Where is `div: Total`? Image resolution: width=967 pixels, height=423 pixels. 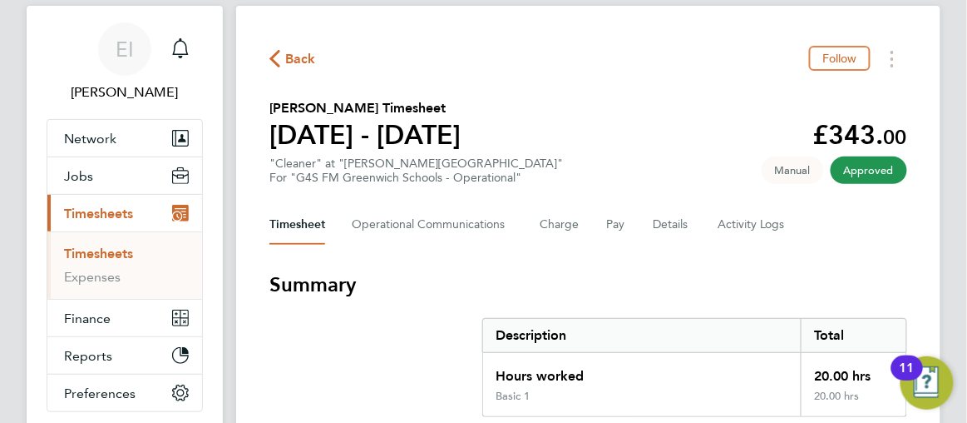 div: Total is located at coordinates (853, 335).